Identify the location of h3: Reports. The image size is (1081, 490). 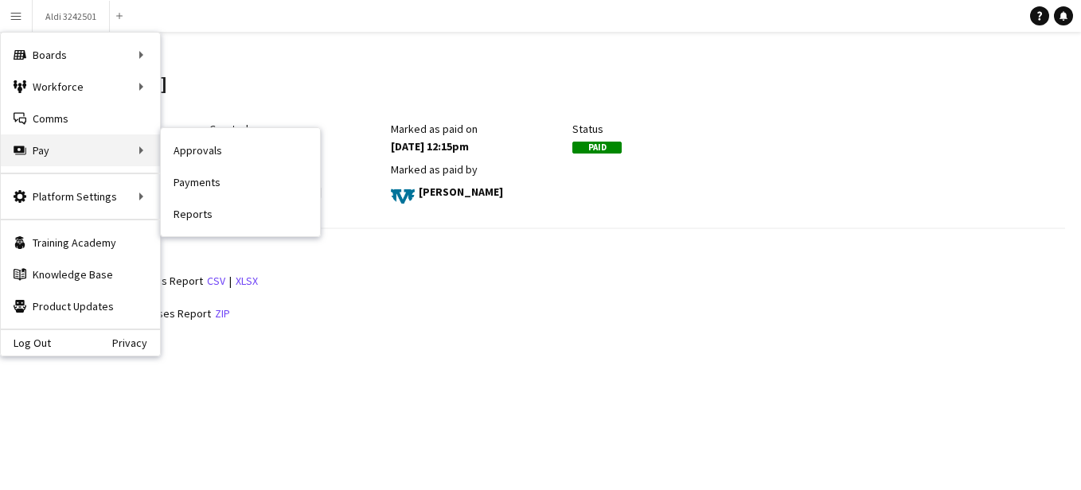
(546, 252).